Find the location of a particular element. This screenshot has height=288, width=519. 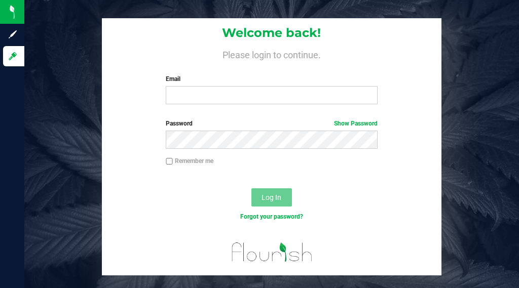

span: Log In is located at coordinates (271, 198).